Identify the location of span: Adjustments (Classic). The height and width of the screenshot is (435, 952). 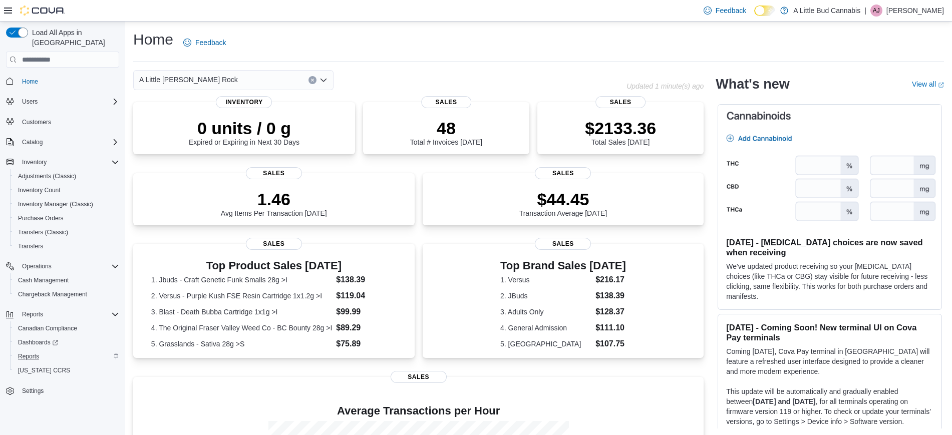
(67, 176).